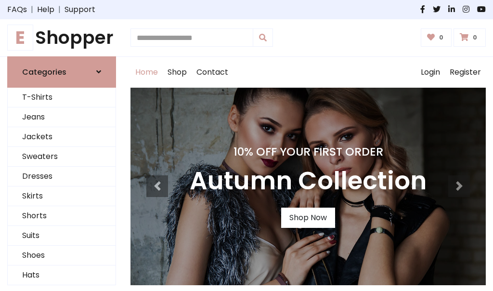 This screenshot has height=291, width=493. I want to click on a: Contact, so click(212, 72).